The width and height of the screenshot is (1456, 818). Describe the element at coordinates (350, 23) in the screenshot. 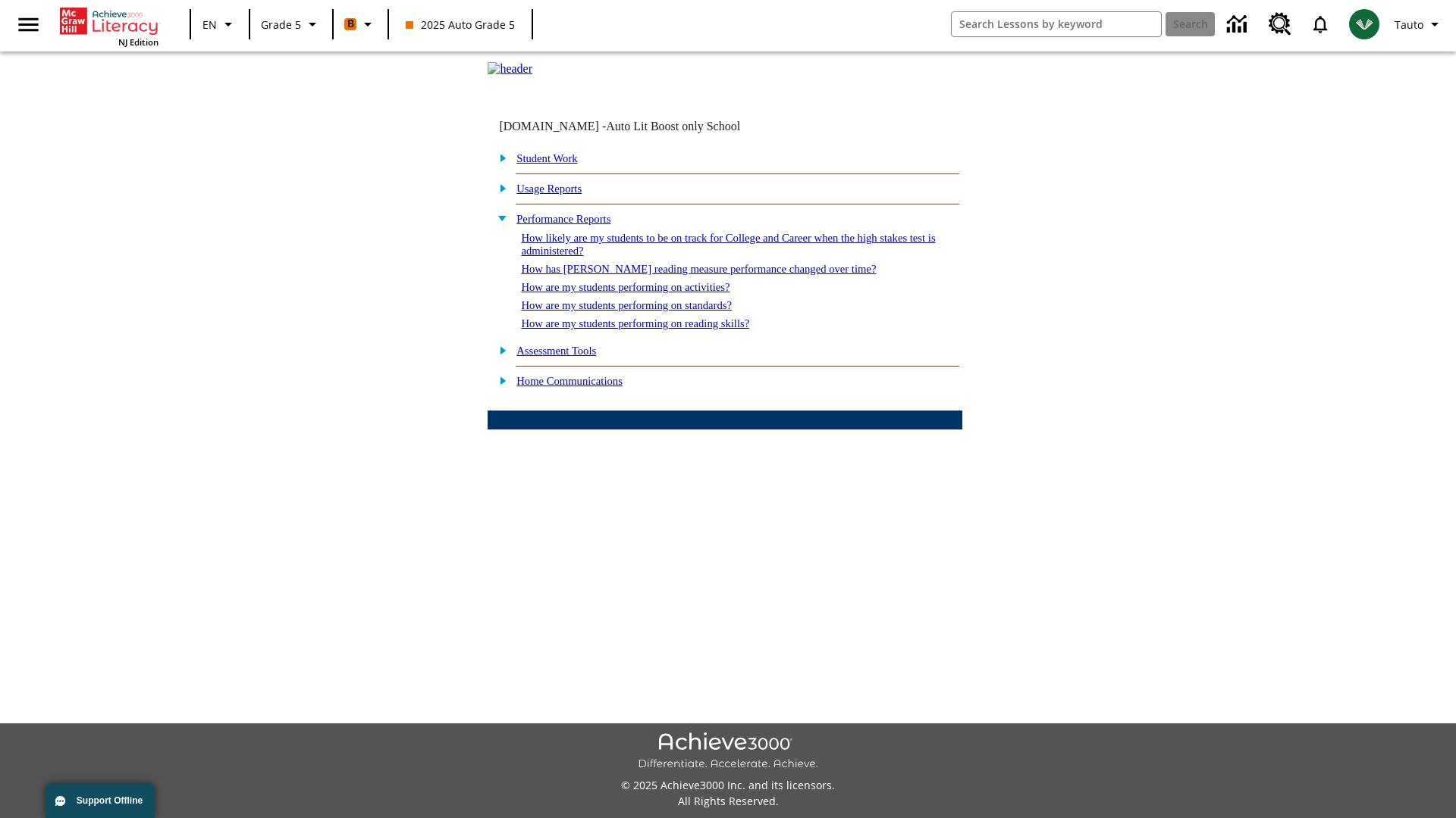

I see `span: B` at that location.